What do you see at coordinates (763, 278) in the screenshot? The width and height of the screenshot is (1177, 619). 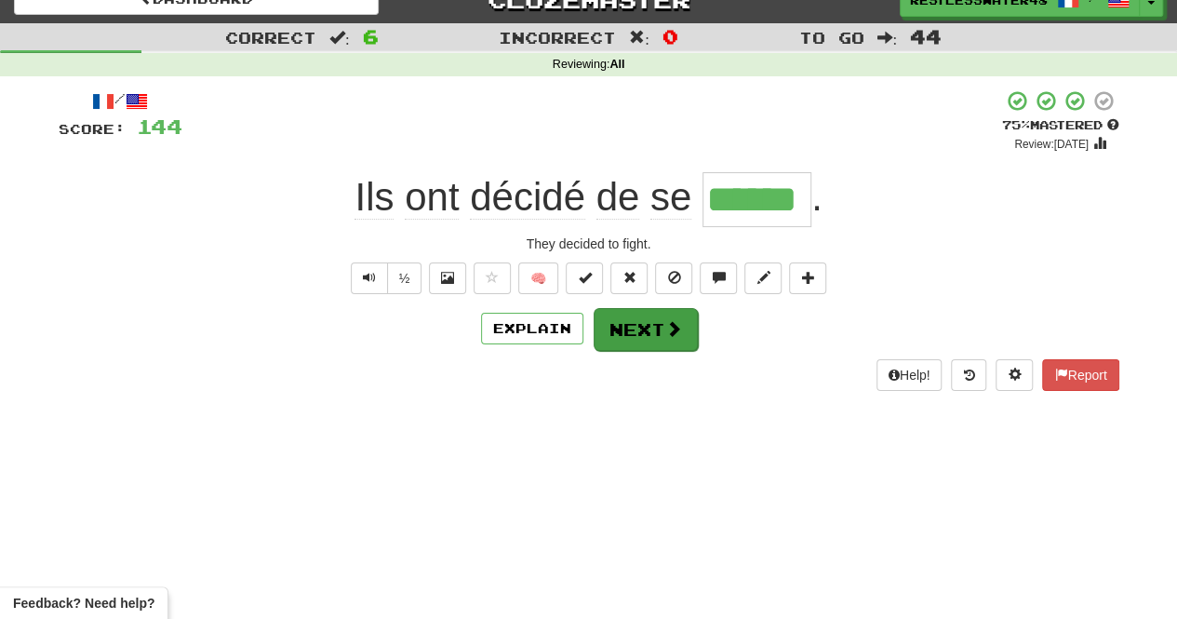 I see `button: Edit sentence (alt+d)` at bounding box center [763, 278].